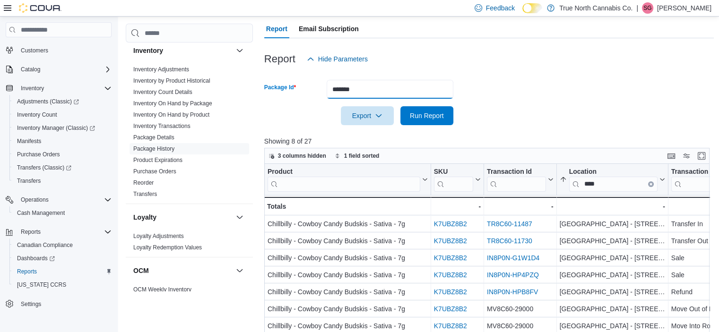  What do you see at coordinates (145, 217) in the screenshot?
I see `h3: Loyalty` at bounding box center [145, 217].